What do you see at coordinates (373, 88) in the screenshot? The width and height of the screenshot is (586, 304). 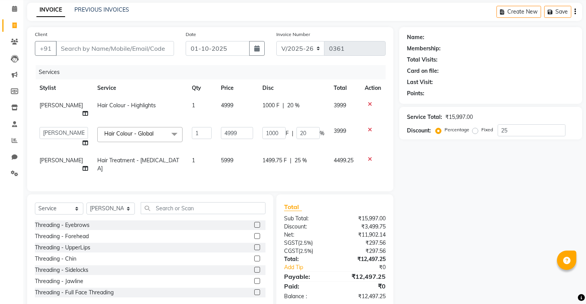 I see `th: Action` at bounding box center [373, 88].